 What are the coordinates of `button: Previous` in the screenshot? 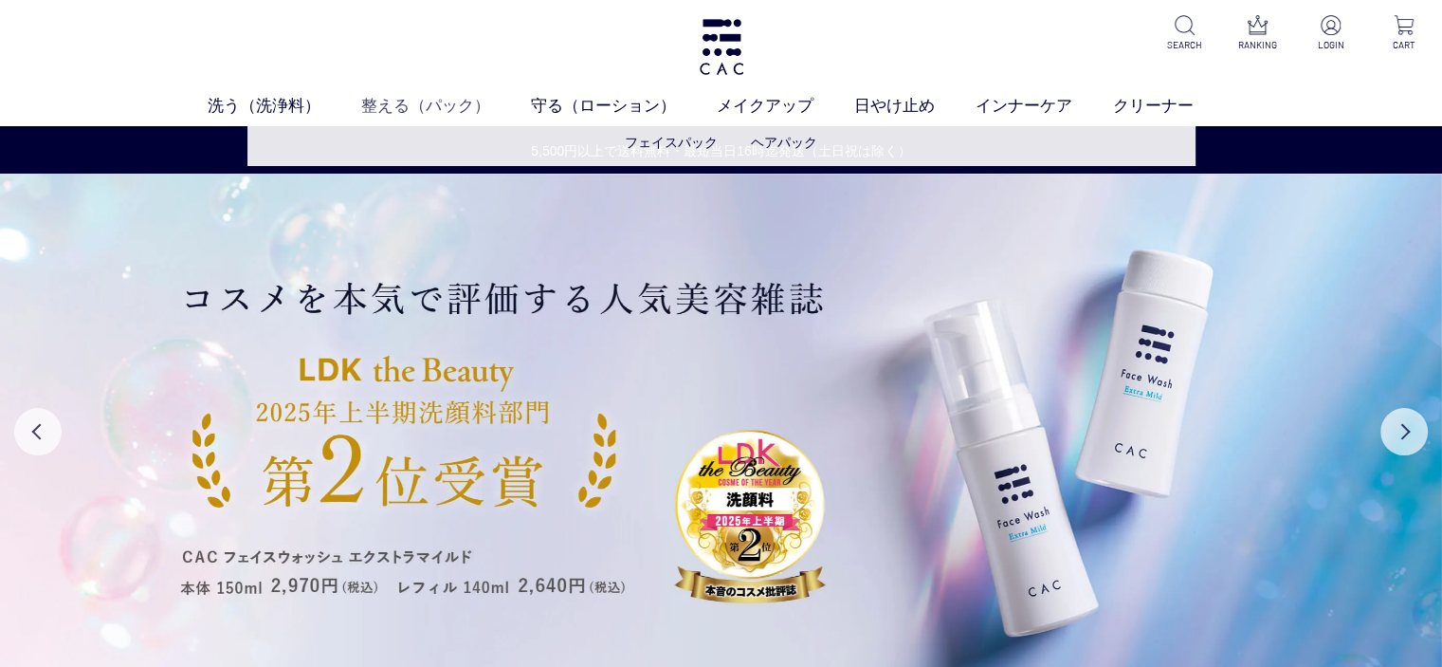 It's located at (38, 431).